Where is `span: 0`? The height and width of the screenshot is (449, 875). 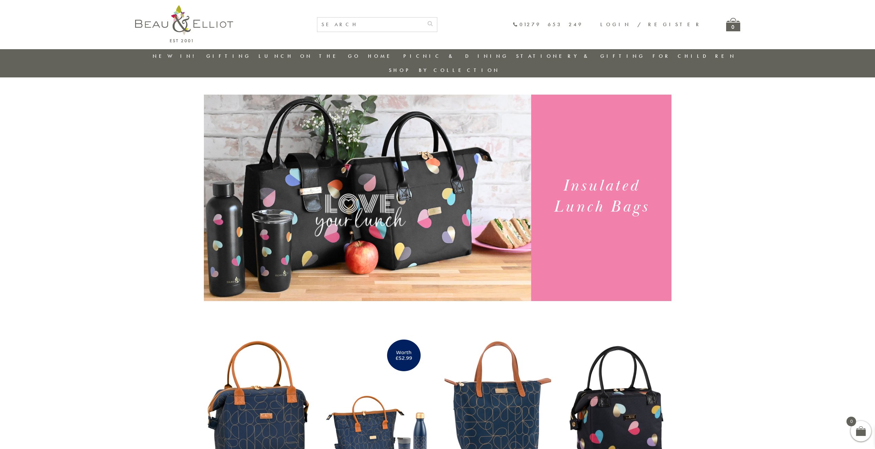 span: 0 is located at coordinates (851, 421).